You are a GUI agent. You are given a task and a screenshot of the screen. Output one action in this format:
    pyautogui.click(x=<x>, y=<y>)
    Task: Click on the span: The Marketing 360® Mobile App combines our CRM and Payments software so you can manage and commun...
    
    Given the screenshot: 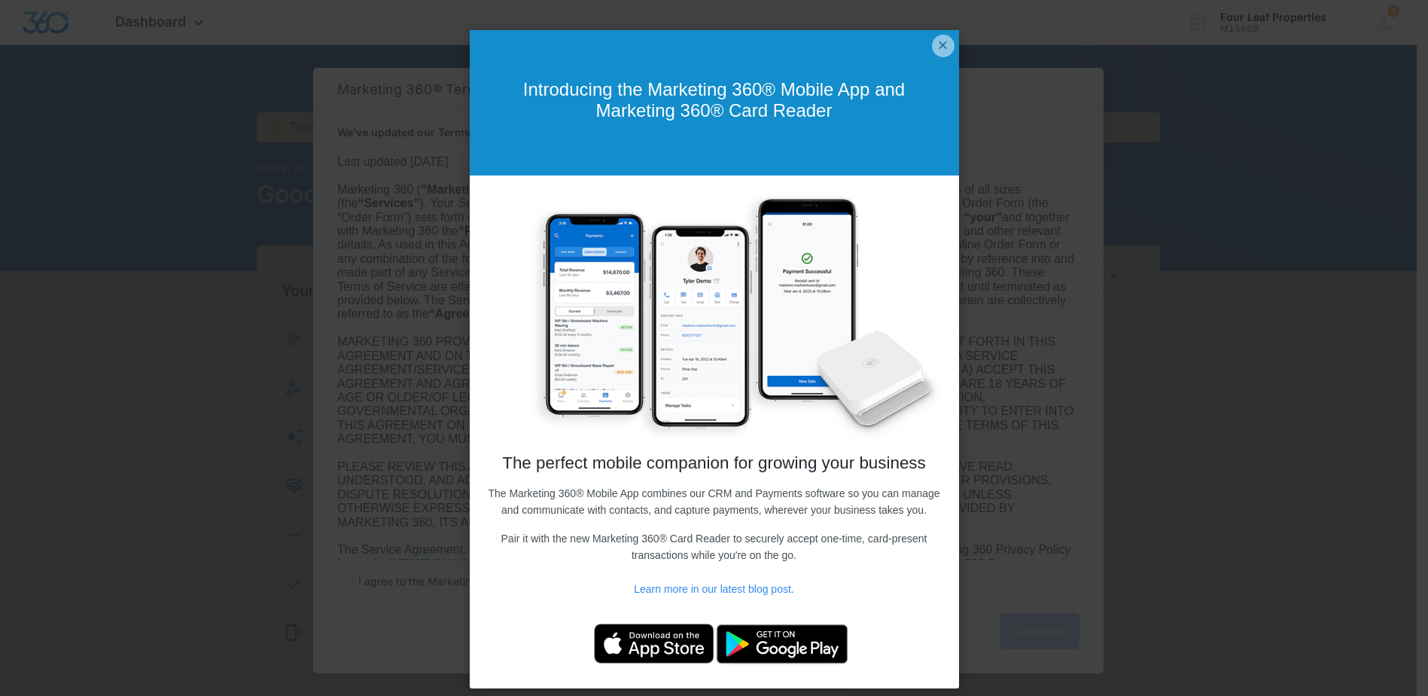 What is the action you would take?
    pyautogui.click(x=714, y=501)
    